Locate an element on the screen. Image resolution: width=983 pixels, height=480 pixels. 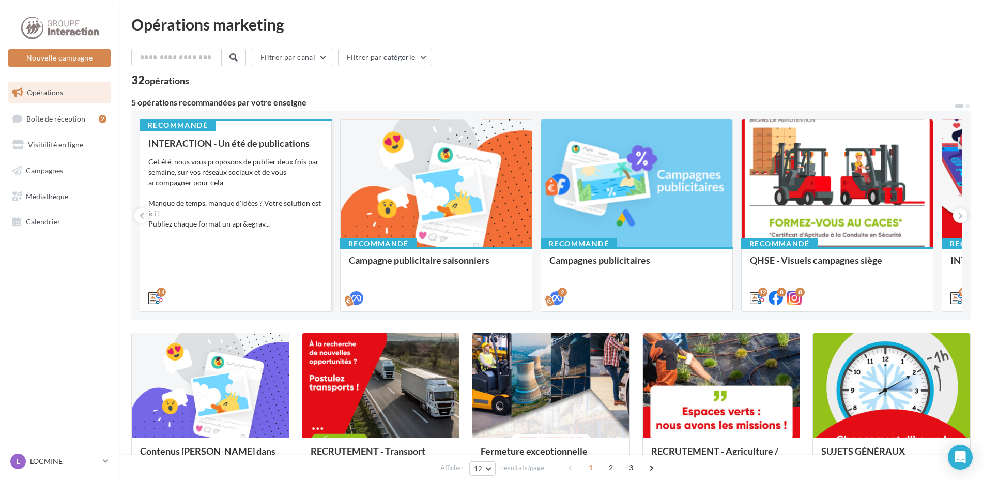
span: Campagnes is located at coordinates (44, 170).